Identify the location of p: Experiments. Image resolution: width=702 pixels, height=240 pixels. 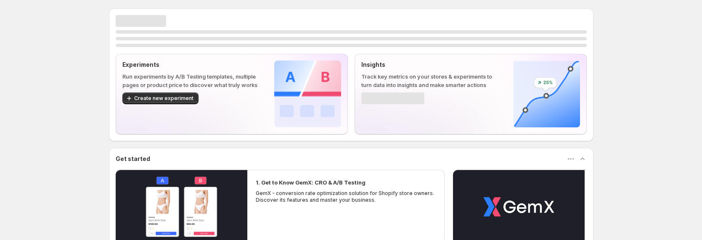
(192, 65).